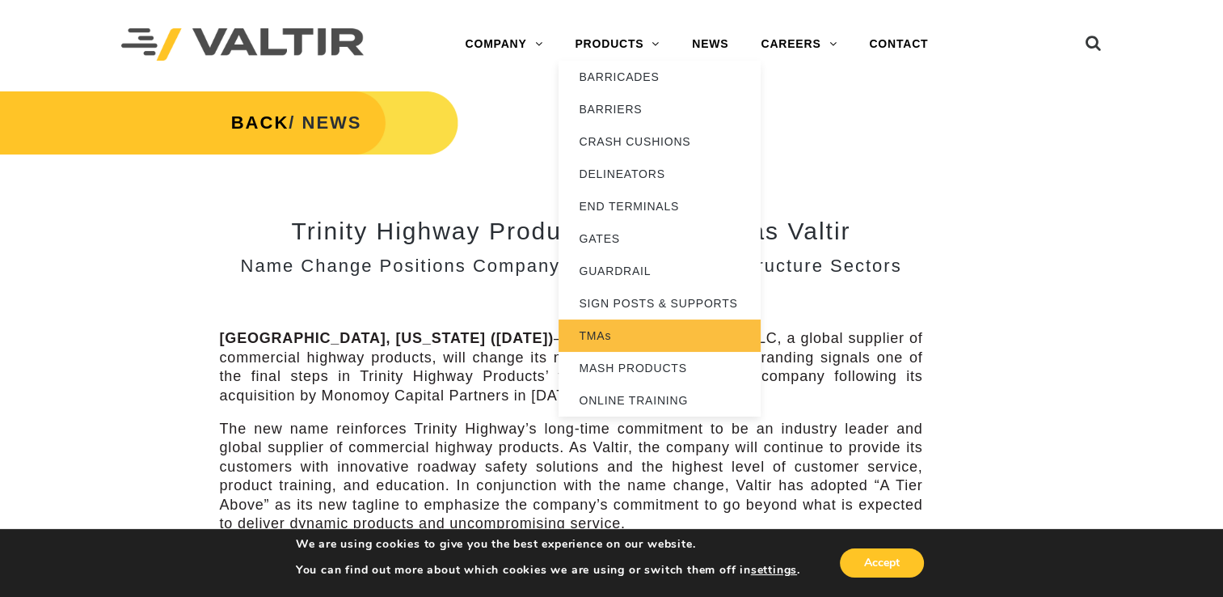 The width and height of the screenshot is (1223, 597). I want to click on a: PRODUCTS, so click(617, 44).